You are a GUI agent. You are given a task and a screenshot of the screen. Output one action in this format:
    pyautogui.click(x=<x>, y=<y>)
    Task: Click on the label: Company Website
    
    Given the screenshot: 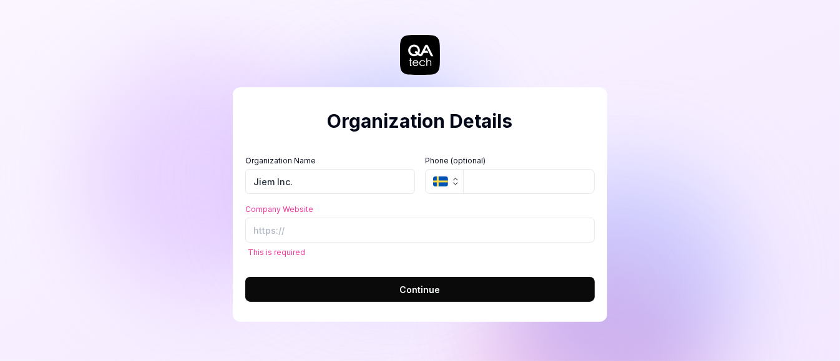 What is the action you would take?
    pyautogui.click(x=420, y=210)
    